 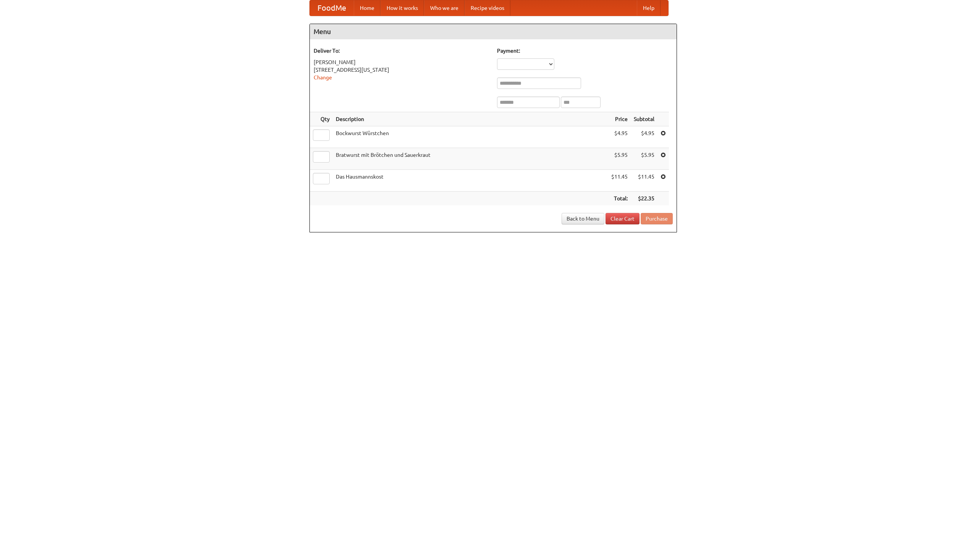 What do you see at coordinates (321, 119) in the screenshot?
I see `th: Qty` at bounding box center [321, 119].